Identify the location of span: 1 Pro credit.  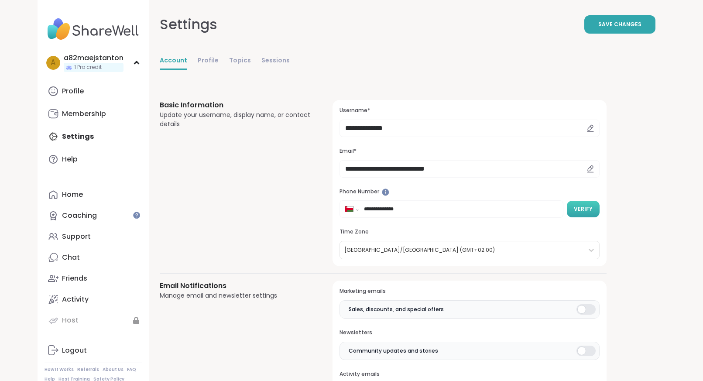
(88, 67).